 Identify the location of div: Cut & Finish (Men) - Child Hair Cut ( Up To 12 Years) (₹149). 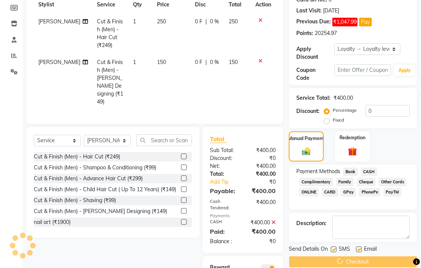
(105, 189).